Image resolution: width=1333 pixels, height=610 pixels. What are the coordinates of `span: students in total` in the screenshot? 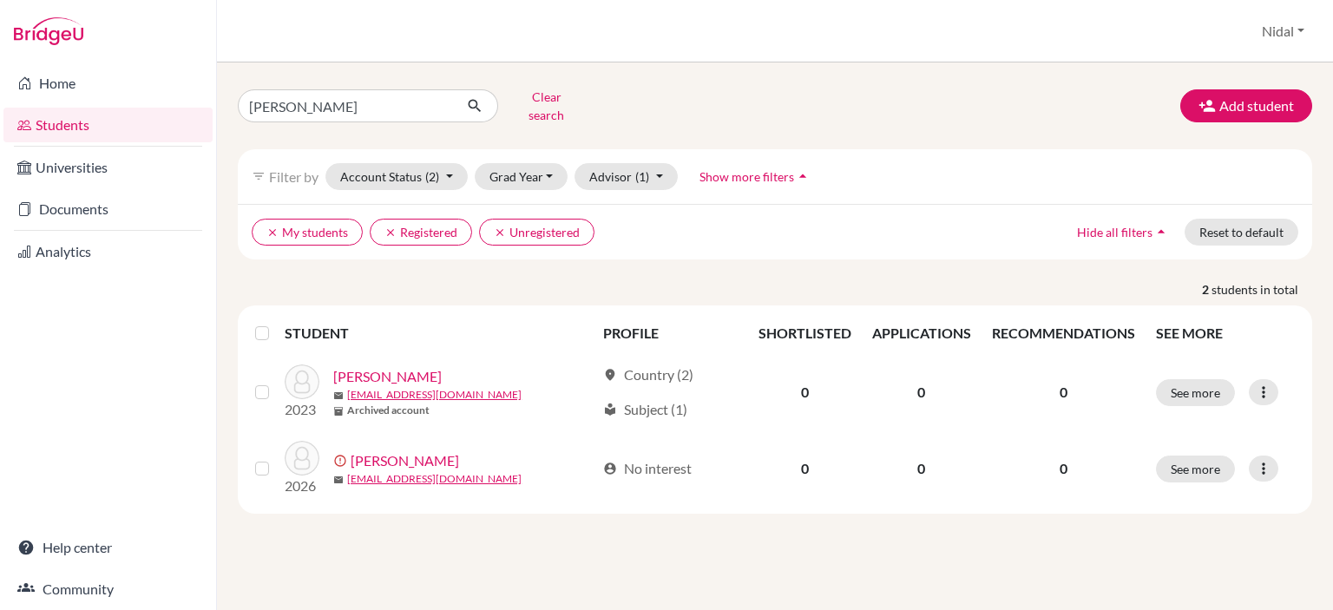 It's located at (1261, 289).